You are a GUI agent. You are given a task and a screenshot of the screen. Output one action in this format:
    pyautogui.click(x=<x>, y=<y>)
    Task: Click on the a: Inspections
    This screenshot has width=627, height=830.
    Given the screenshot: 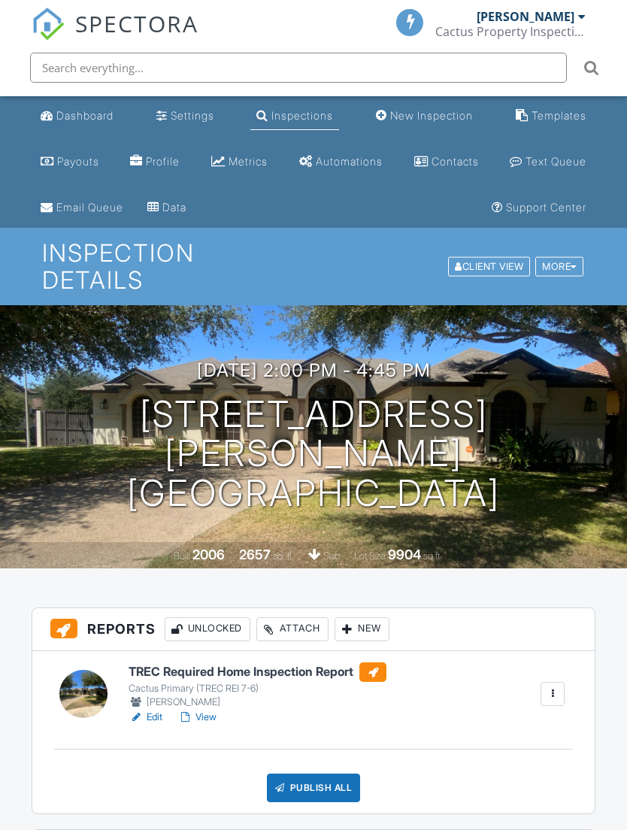 What is the action you would take?
    pyautogui.click(x=295, y=116)
    